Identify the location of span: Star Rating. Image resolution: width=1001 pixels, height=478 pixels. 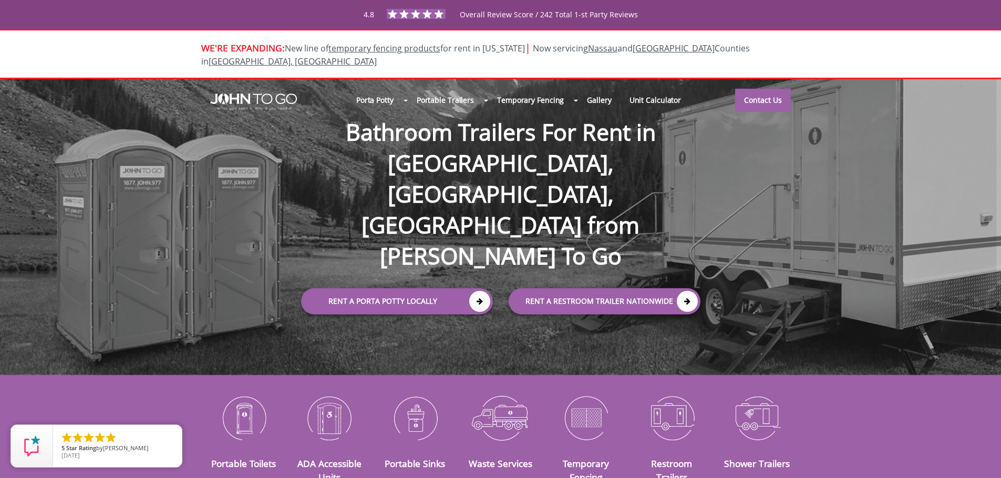
(81, 448).